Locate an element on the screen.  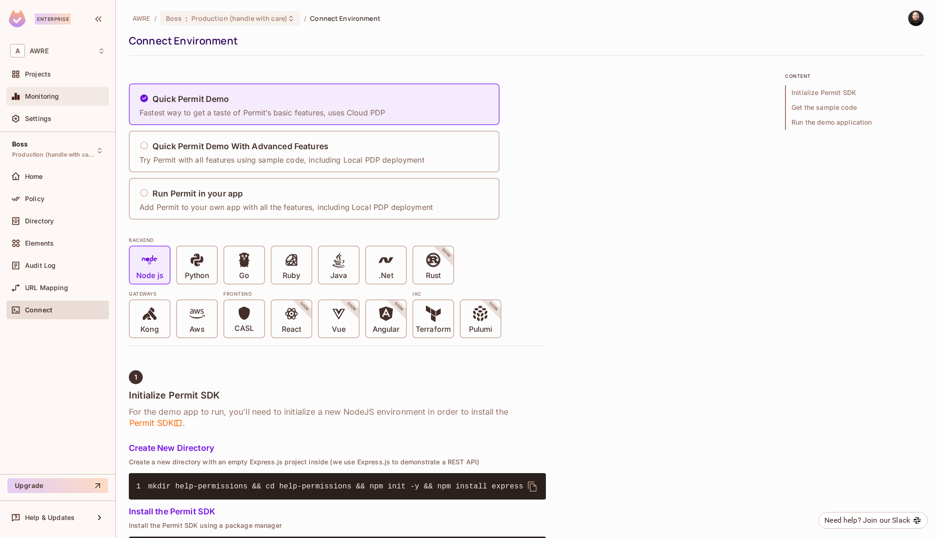
div: BACKEND is located at coordinates (337, 240).